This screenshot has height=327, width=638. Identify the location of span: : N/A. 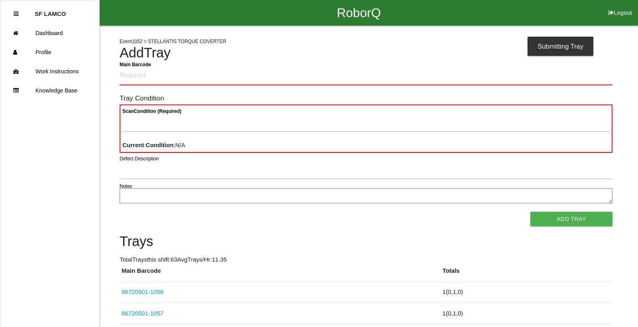
(154, 145).